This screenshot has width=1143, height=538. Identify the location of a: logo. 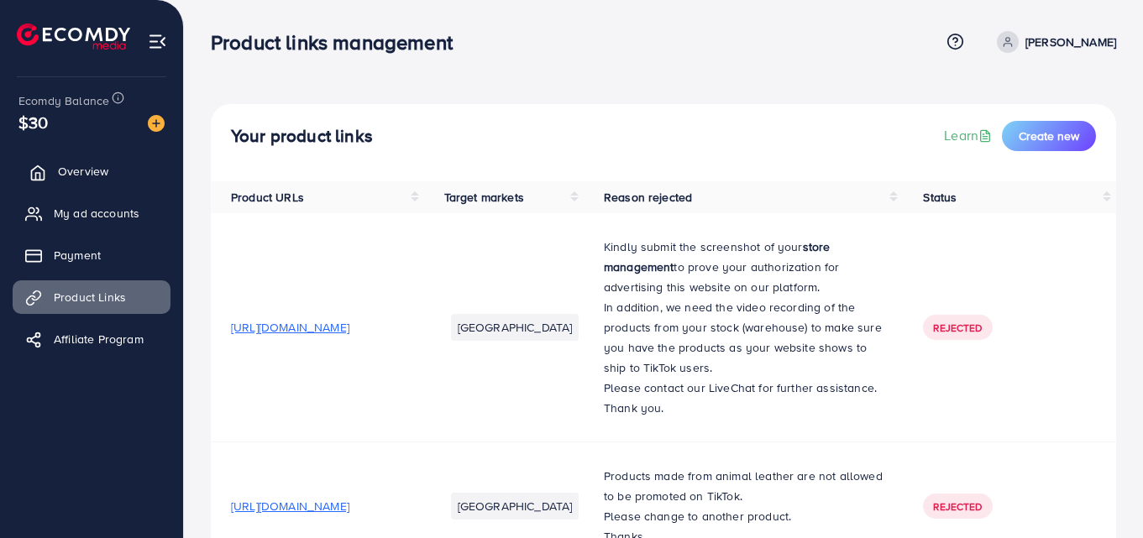
(73, 36).